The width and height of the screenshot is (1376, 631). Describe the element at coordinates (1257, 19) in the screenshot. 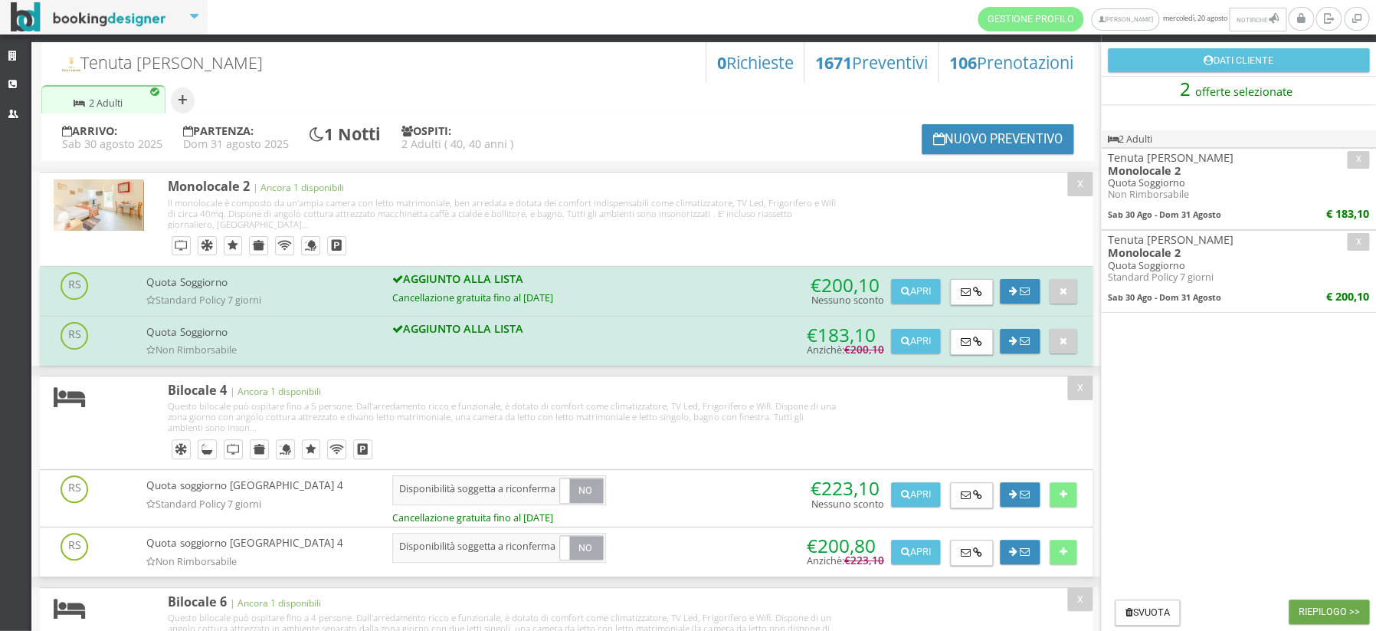

I see `button: Notifiche` at that location.